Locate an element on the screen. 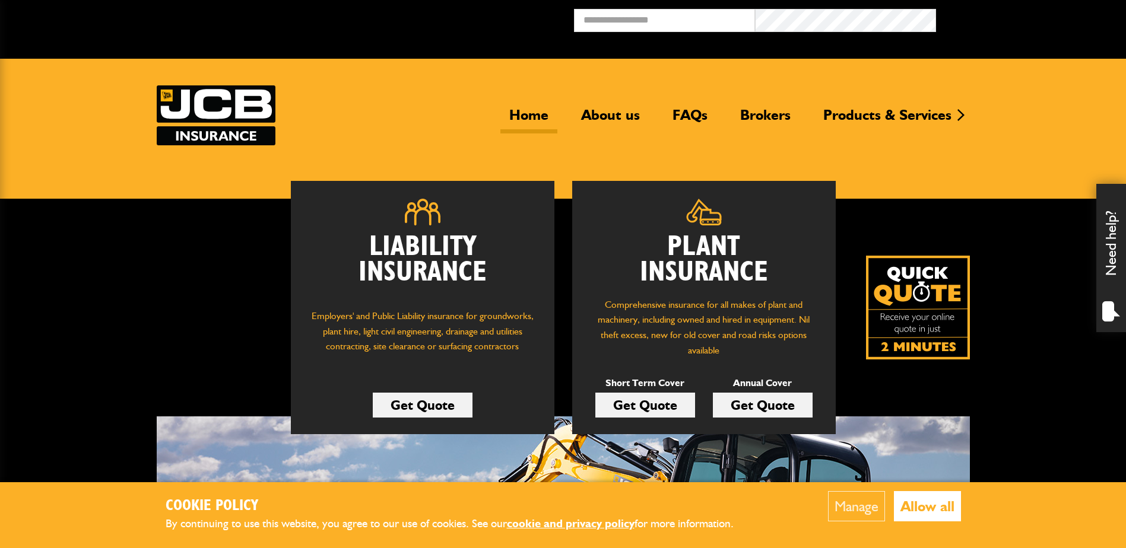 This screenshot has height=548, width=1126. p: Comprehensive insurance for all makes of plant and machinery, including owned and hired in equipm... is located at coordinates (704, 328).